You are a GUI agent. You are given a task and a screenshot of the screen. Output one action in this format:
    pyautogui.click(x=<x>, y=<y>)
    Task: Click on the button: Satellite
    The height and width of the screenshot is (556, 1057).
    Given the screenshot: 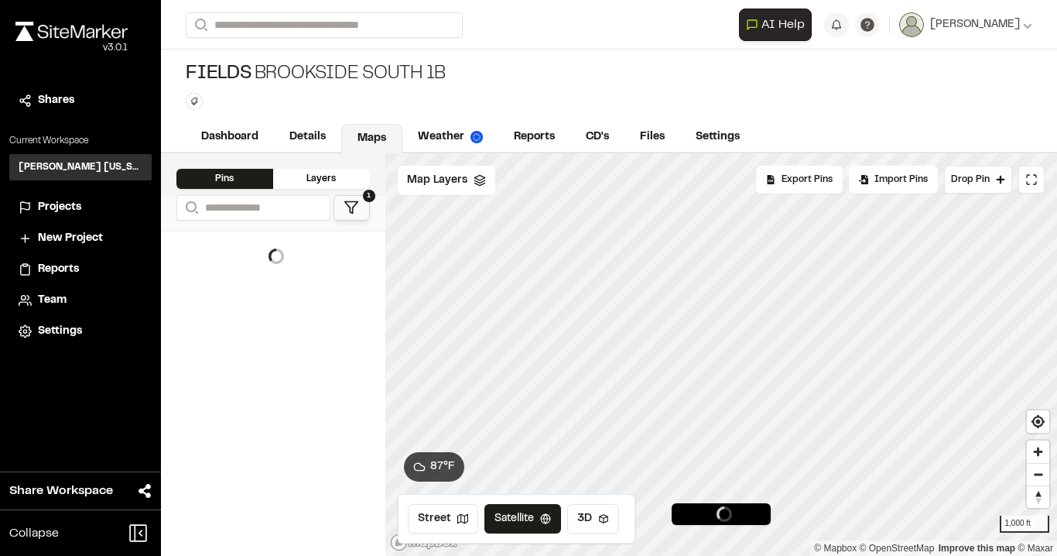 What is the action you would take?
    pyautogui.click(x=522, y=519)
    